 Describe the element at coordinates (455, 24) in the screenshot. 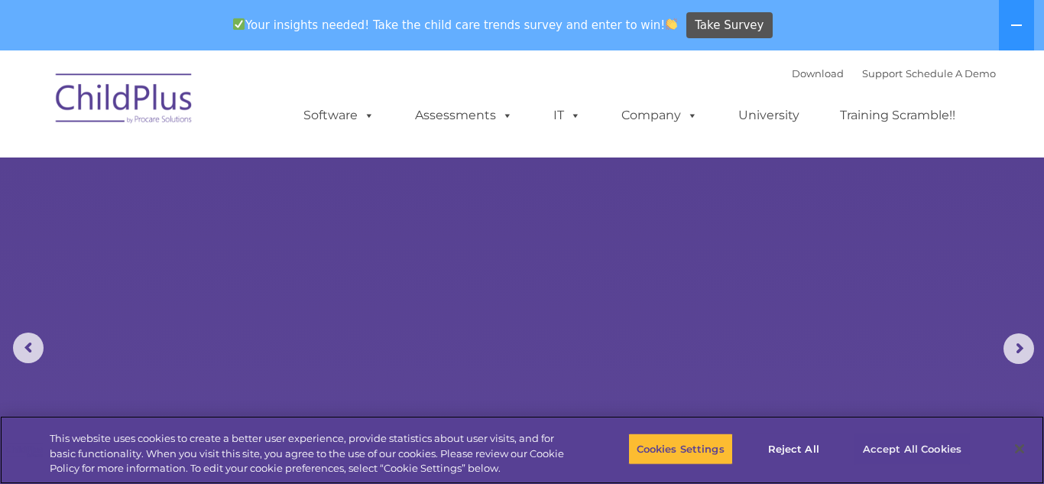

I see `span: Your insights needed! Take the child care trends survey and enter to win!` at that location.